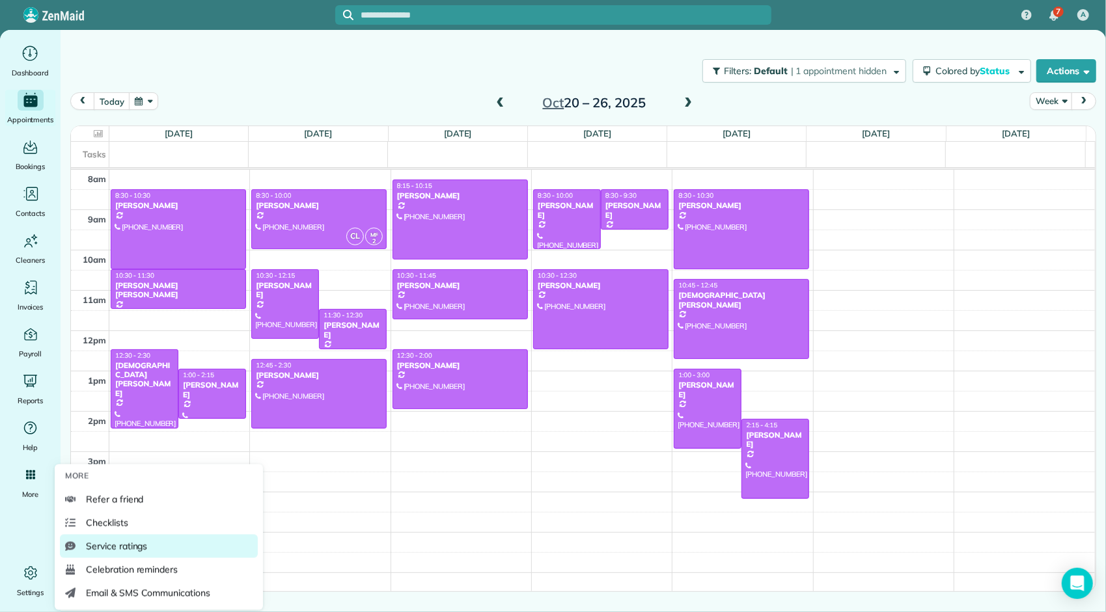 Image resolution: width=1106 pixels, height=612 pixels. What do you see at coordinates (159, 570) in the screenshot?
I see `a: Celebration reminders` at bounding box center [159, 570].